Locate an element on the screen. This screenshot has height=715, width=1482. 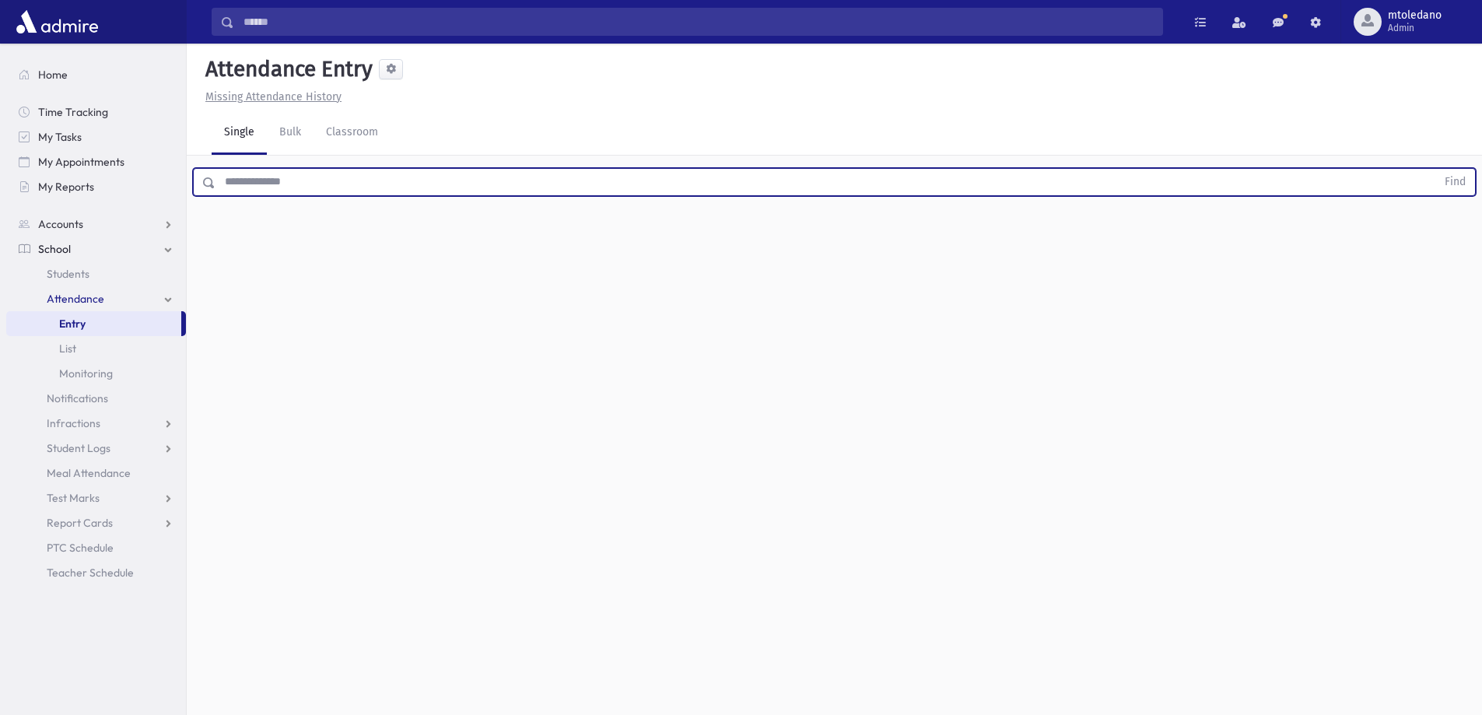
span: Monitoring is located at coordinates (86, 373).